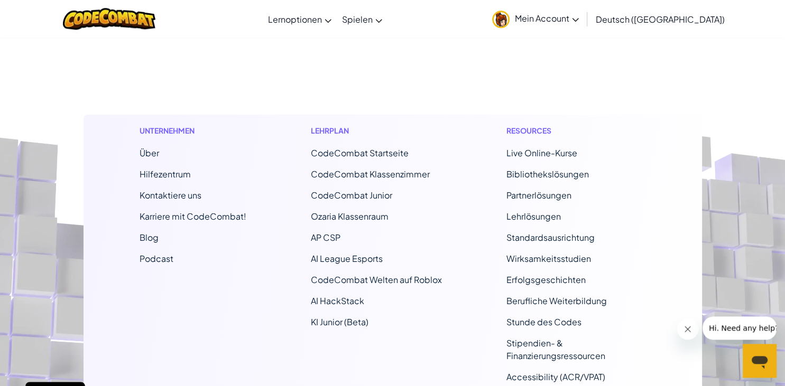 This screenshot has width=785, height=386. What do you see at coordinates (555, 377) in the screenshot?
I see `a: Accessibility (ACR/VPAT)` at bounding box center [555, 377].